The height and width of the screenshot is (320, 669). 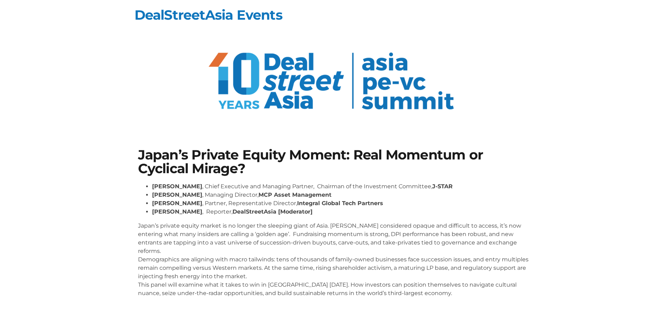 What do you see at coordinates (342, 187) in the screenshot?
I see `li: , Chief Executive and Managing Partner, Chairman of the Investment Committee,` at bounding box center [342, 187].